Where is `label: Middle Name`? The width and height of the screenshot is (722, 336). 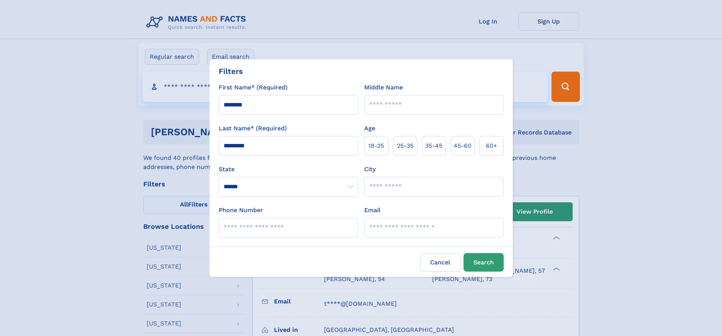 label: Middle Name is located at coordinates (383, 88).